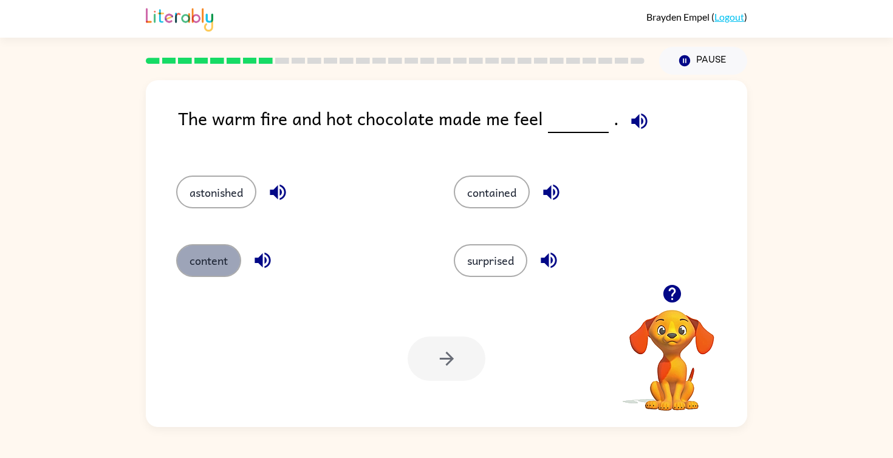 The height and width of the screenshot is (458, 893). I want to click on button: contained, so click(492, 192).